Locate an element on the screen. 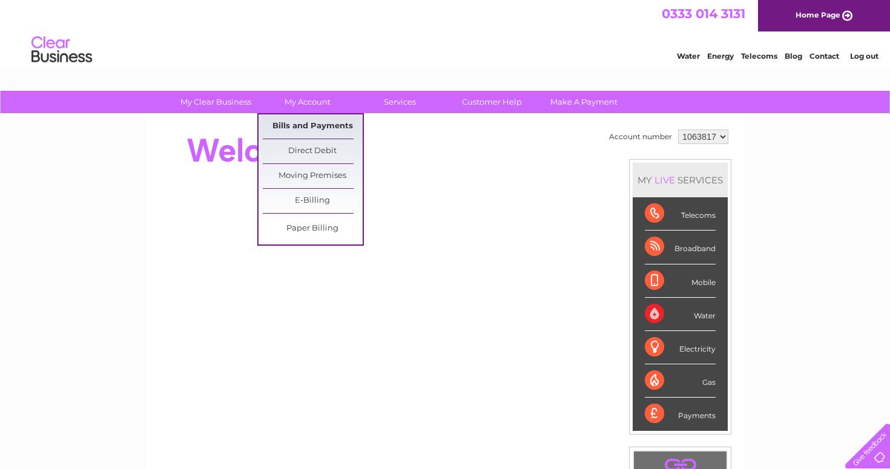 Image resolution: width=890 pixels, height=469 pixels. a: Direct Debit is located at coordinates (312, 151).